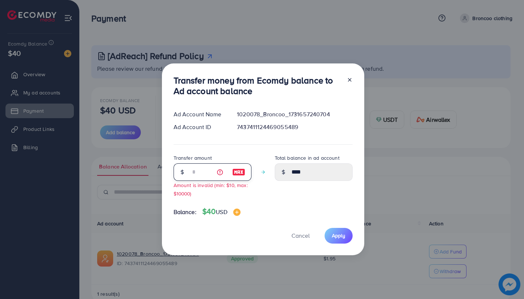 The image size is (524, 299). I want to click on div: Ad Account ID, so click(200, 127).